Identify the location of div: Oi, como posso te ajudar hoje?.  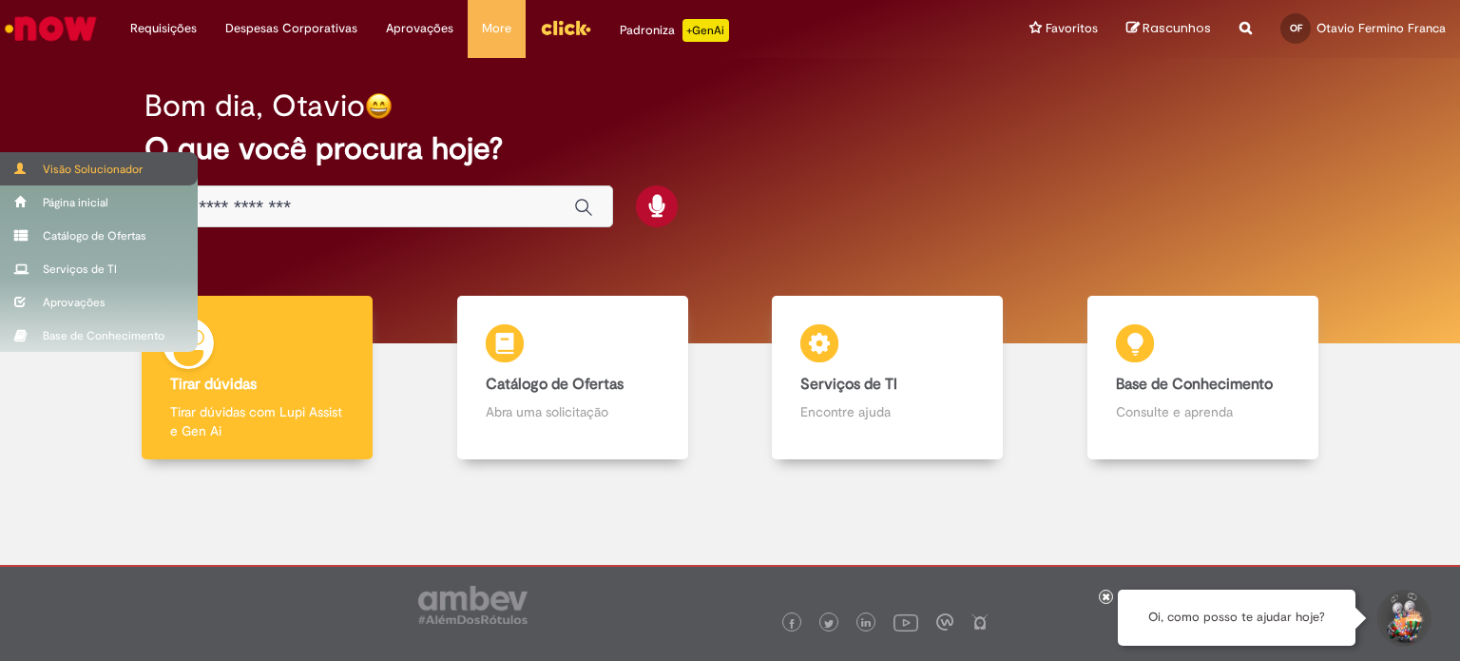
(1237, 617).